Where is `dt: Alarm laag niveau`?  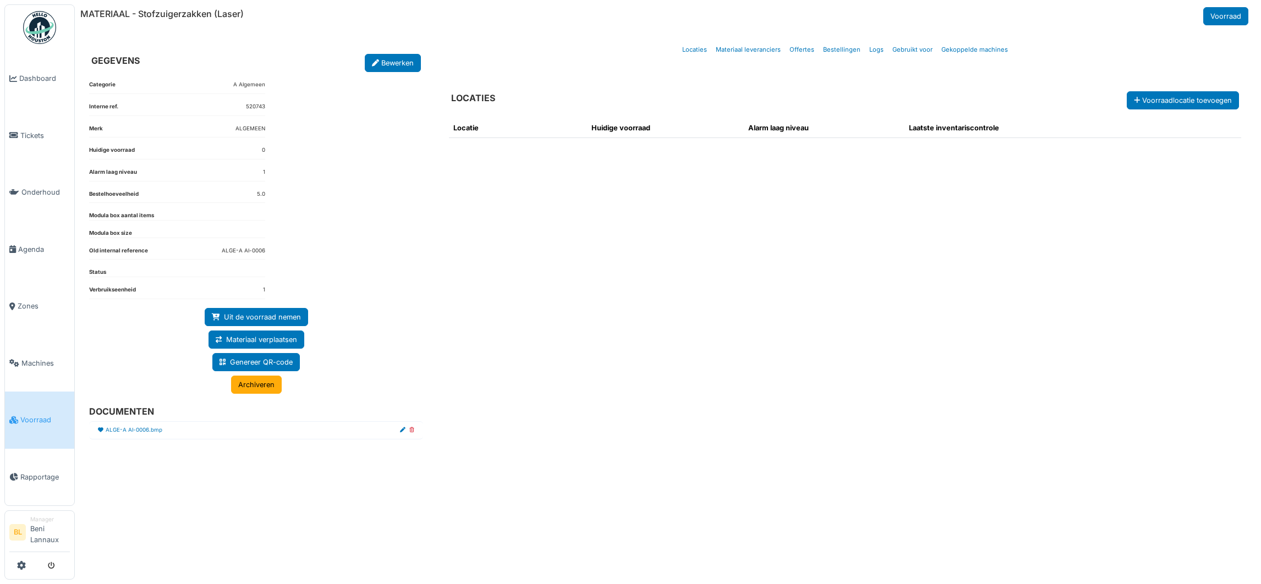
dt: Alarm laag niveau is located at coordinates (113, 174).